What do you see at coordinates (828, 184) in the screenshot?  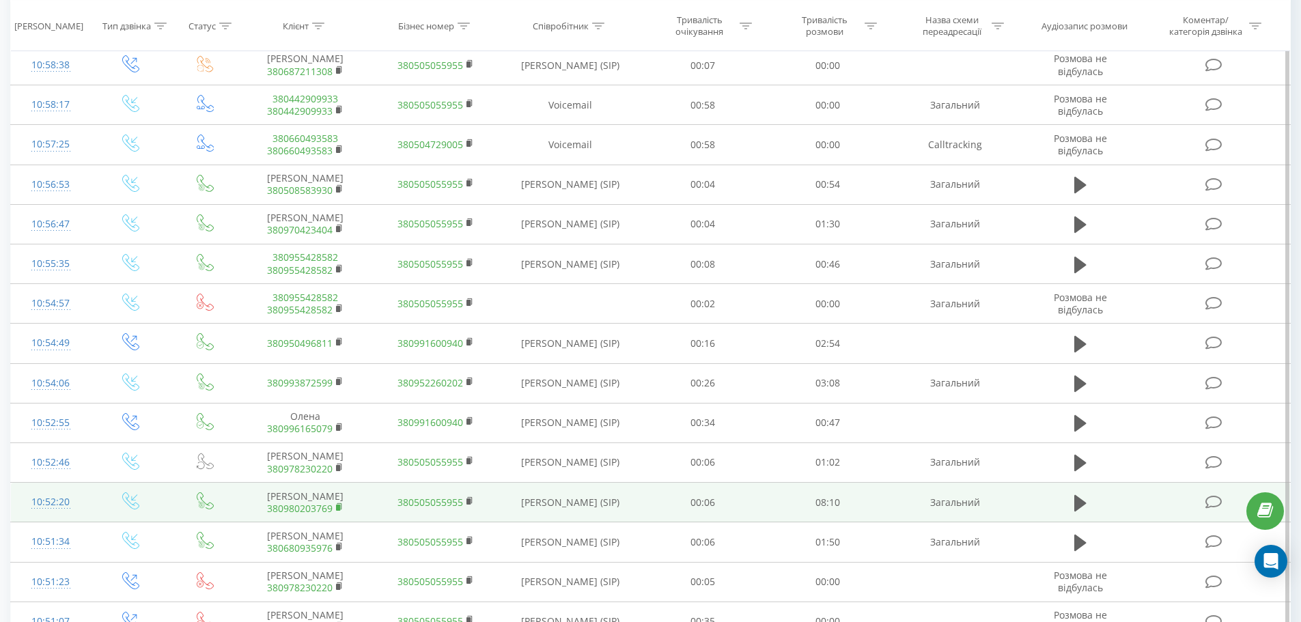 I see `td: 00:54` at bounding box center [828, 184].